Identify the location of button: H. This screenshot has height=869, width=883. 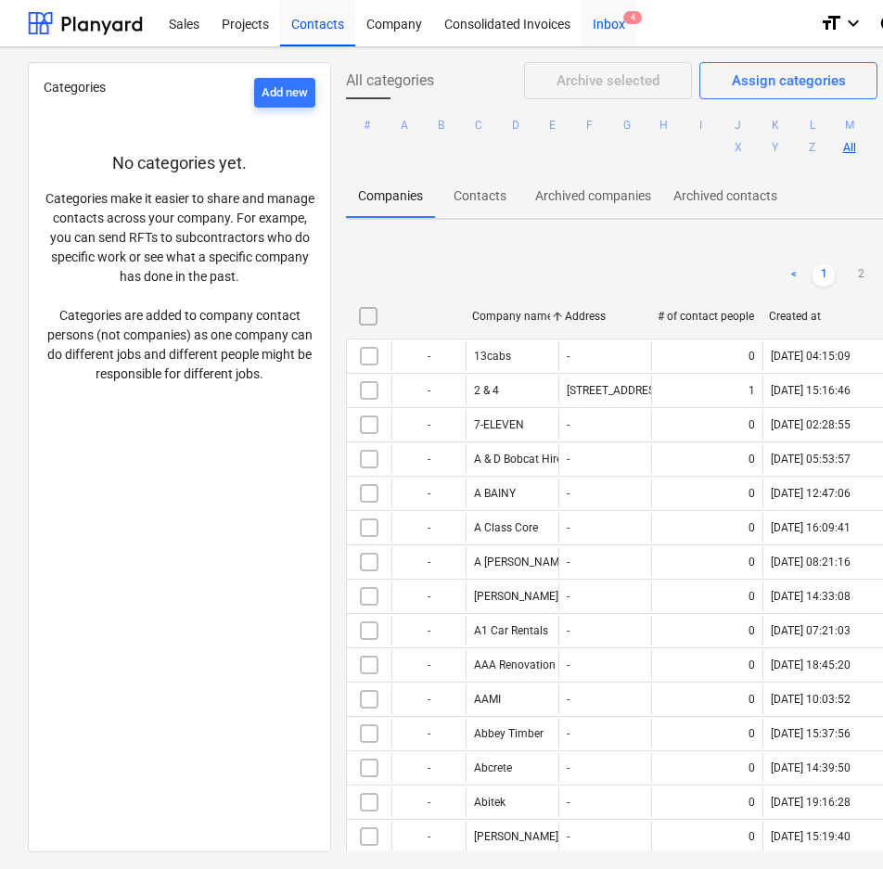
(664, 125).